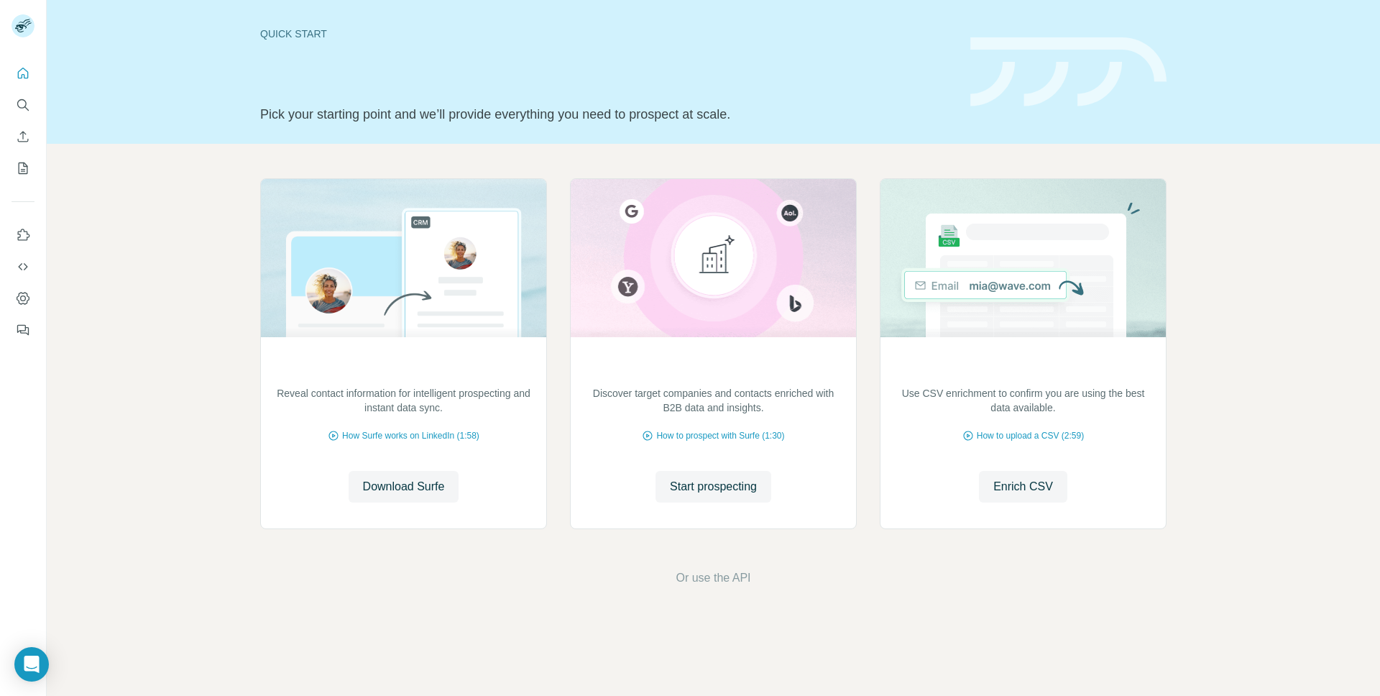 The height and width of the screenshot is (696, 1380). What do you see at coordinates (714, 367) in the screenshot?
I see `h2: Identify target accounts` at bounding box center [714, 367].